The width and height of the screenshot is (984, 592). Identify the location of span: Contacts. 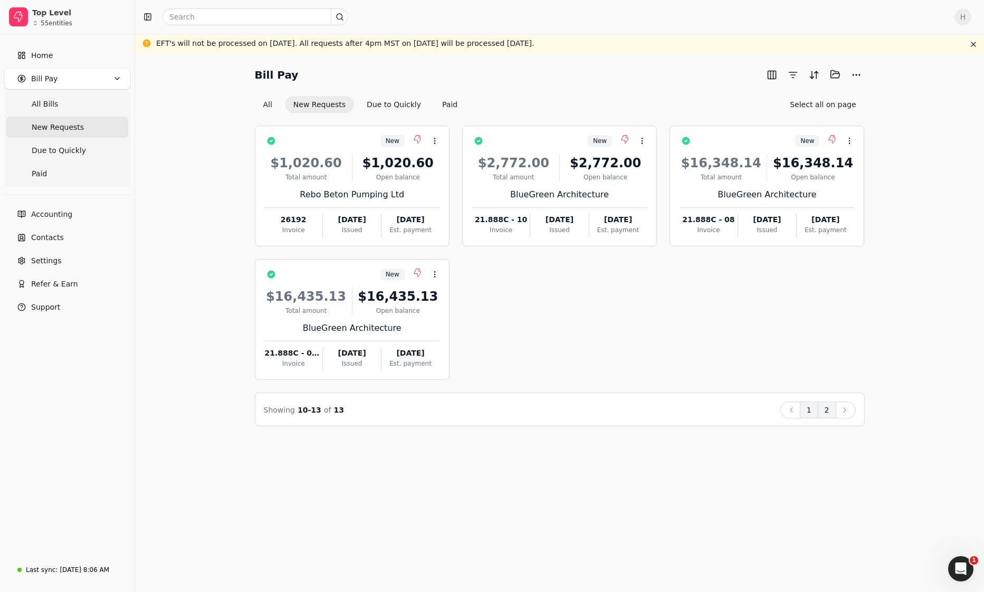
(47, 237).